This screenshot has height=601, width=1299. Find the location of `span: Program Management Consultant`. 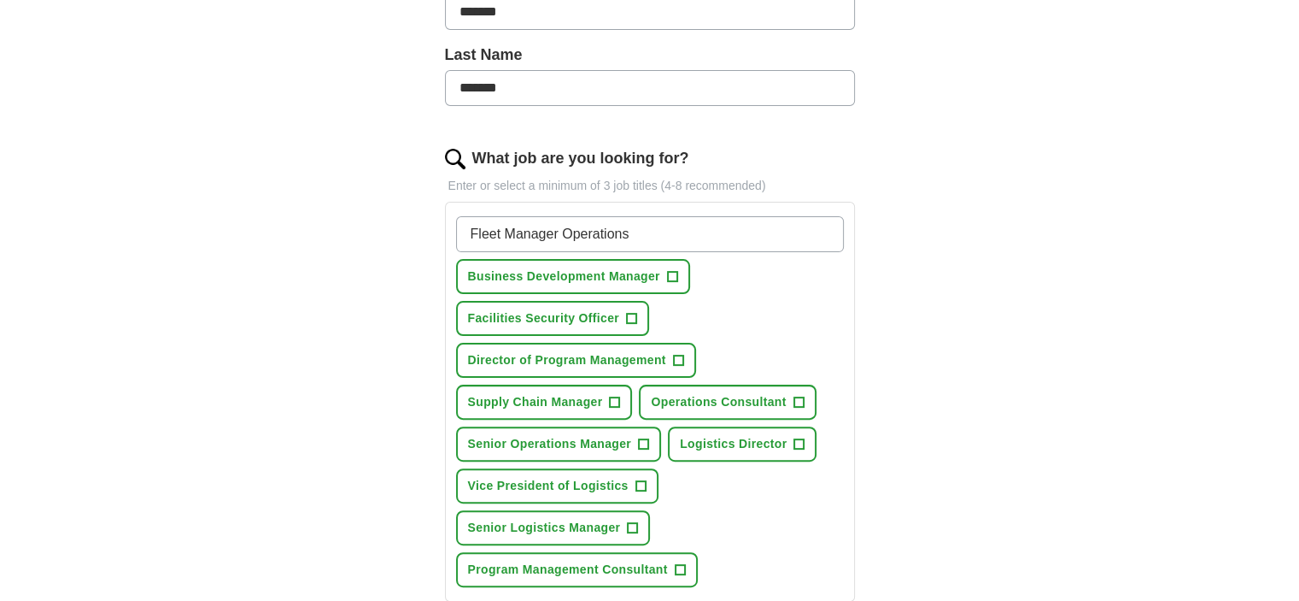

span: Program Management Consultant is located at coordinates (568, 569).